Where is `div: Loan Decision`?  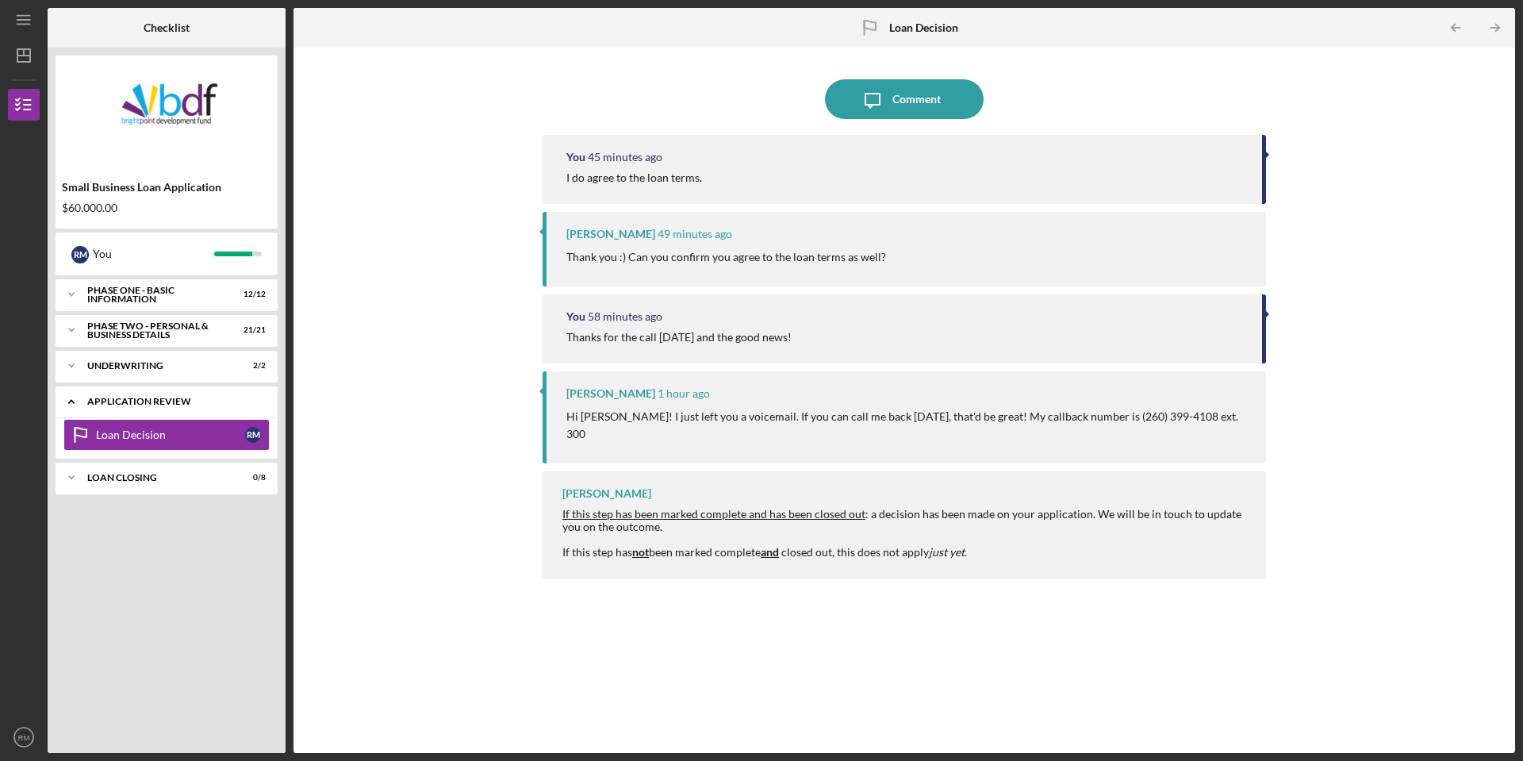 div: Loan Decision is located at coordinates (171, 435).